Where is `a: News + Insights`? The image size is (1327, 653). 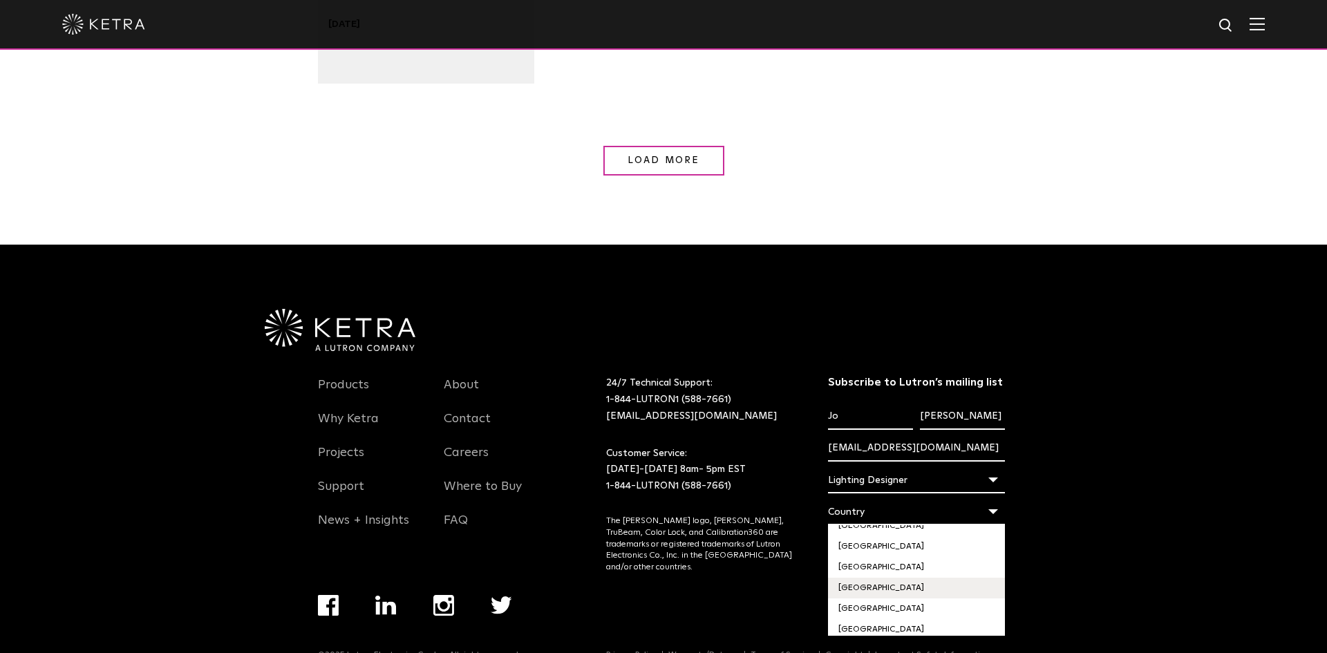 a: News + Insights is located at coordinates (363, 529).